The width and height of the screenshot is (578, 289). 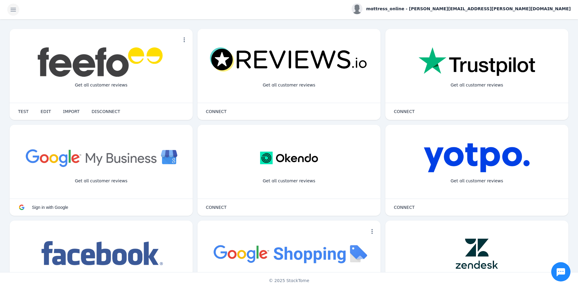 I want to click on button: Sign in with Google, so click(x=43, y=207).